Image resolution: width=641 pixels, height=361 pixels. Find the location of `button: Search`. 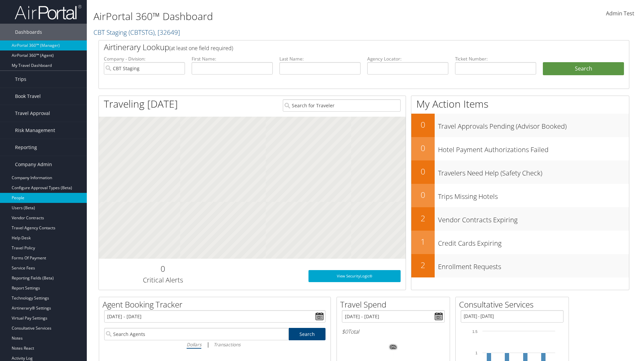

button: Search is located at coordinates (583, 69).